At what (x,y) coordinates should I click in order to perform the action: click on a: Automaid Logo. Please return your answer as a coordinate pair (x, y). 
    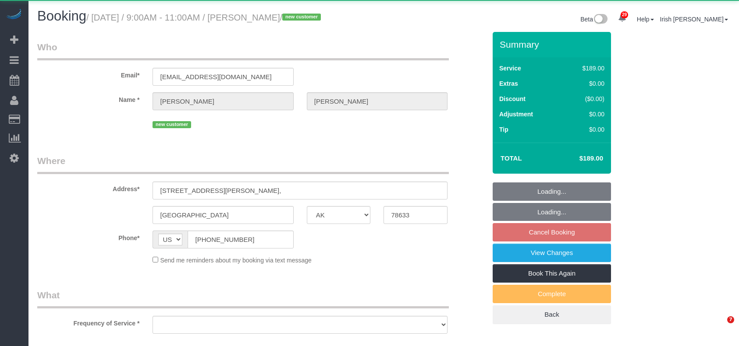
    Looking at the image, I should click on (14, 15).